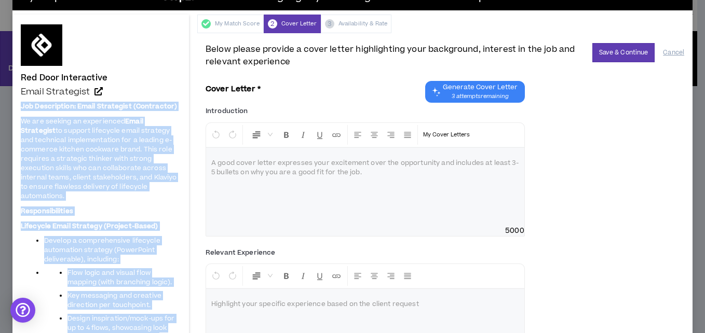 This screenshot has width=705, height=333. What do you see at coordinates (89, 226) in the screenshot?
I see `strong: Lifecycle Email Strategy (Project-Based)` at bounding box center [89, 226].